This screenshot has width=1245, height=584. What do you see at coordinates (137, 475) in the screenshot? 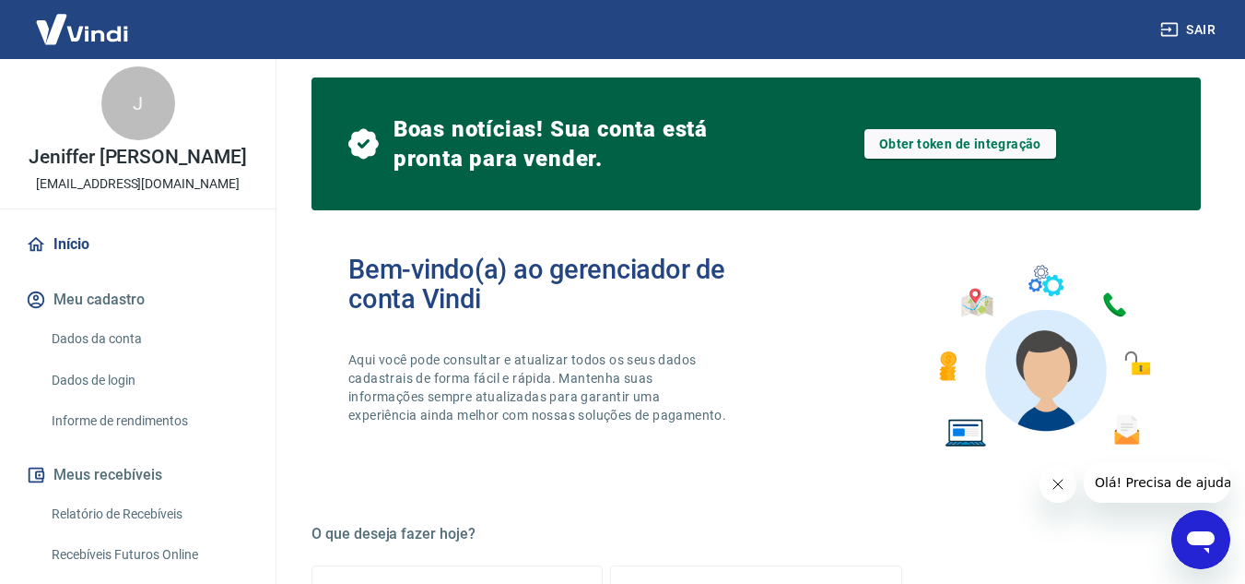
I see `button: Meus recebíveis` at bounding box center [137, 475].